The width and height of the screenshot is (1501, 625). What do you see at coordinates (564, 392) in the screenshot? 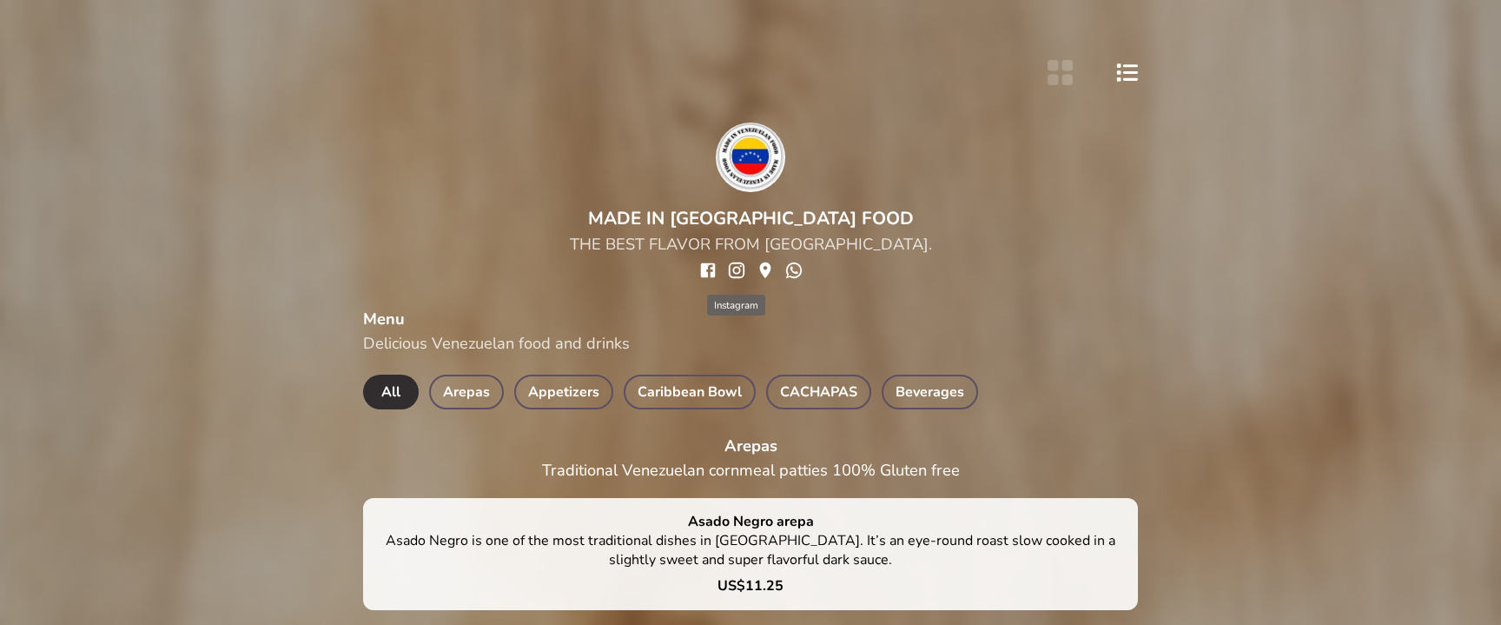
I see `button: Appetizers` at bounding box center [564, 392].